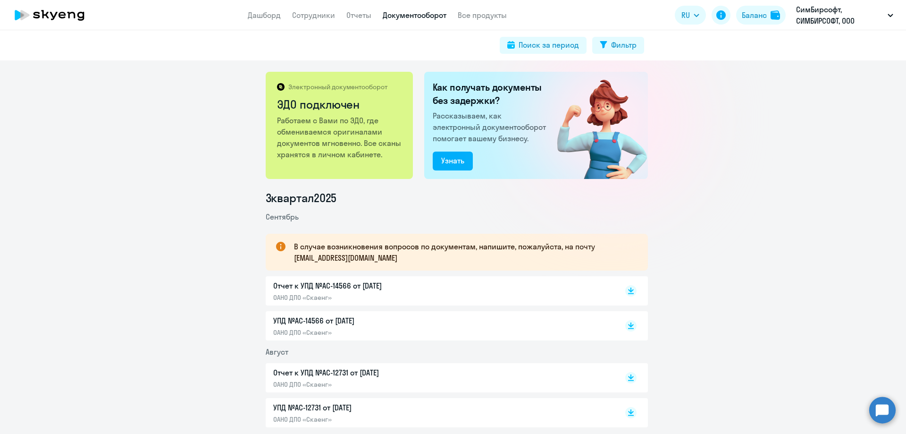  What do you see at coordinates (313, 15) in the screenshot?
I see `a: Сотрудники` at bounding box center [313, 15].